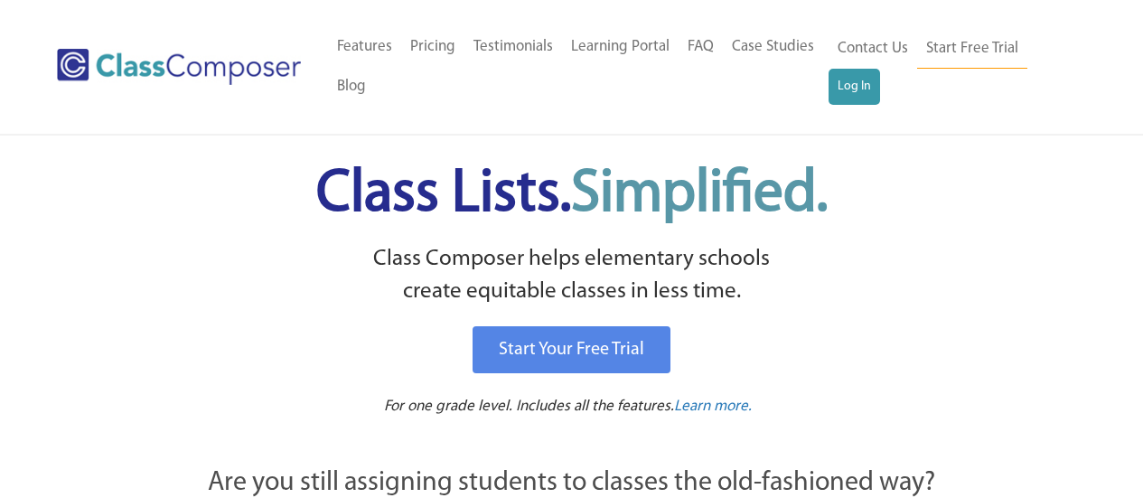 This screenshot has width=1143, height=498. Describe the element at coordinates (572, 194) in the screenshot. I see `span: Class Lists.` at that location.